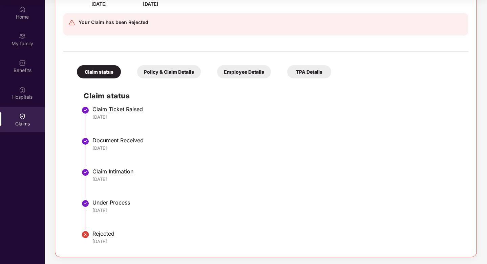 The image size is (487, 264). I want to click on img: svg+xml;base64,PHN2ZyBpZD0iSG9tZSIgeG1sbnM9Imh0dHA6Ly93d3cudzMub3JnLzIwMDAvc3ZnIiB3aWR0aD0iMjAiIG..., so click(22, 9).